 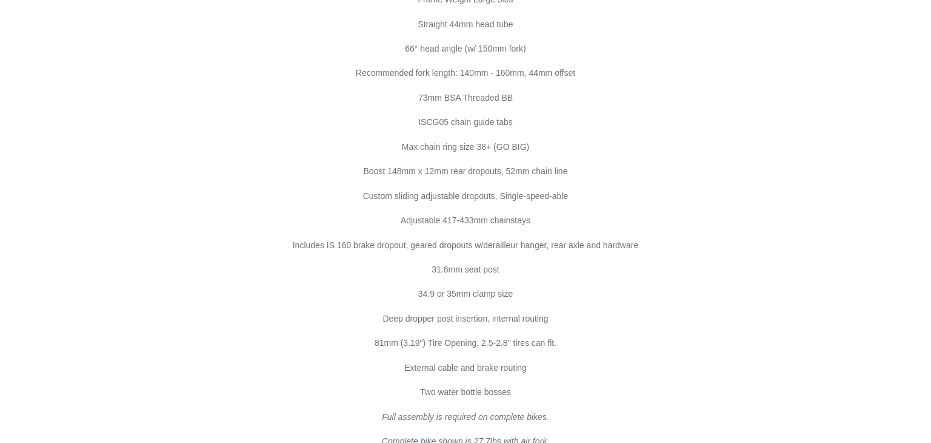 I want to click on p: 34.9 or 35mm clamp size, so click(x=466, y=294).